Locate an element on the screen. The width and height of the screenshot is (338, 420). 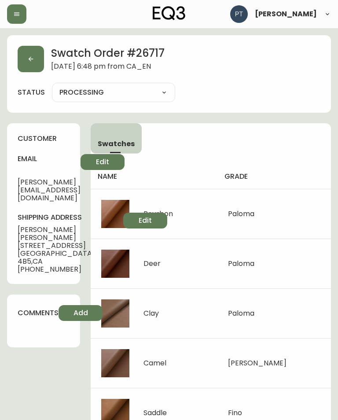
h4: grade is located at coordinates (274, 176).